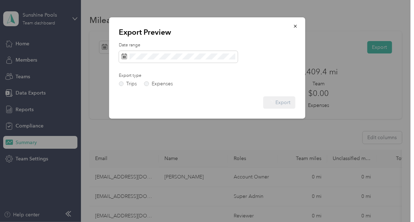 This screenshot has width=414, height=222. Describe the element at coordinates (207, 32) in the screenshot. I see `p: Export Preview` at that location.